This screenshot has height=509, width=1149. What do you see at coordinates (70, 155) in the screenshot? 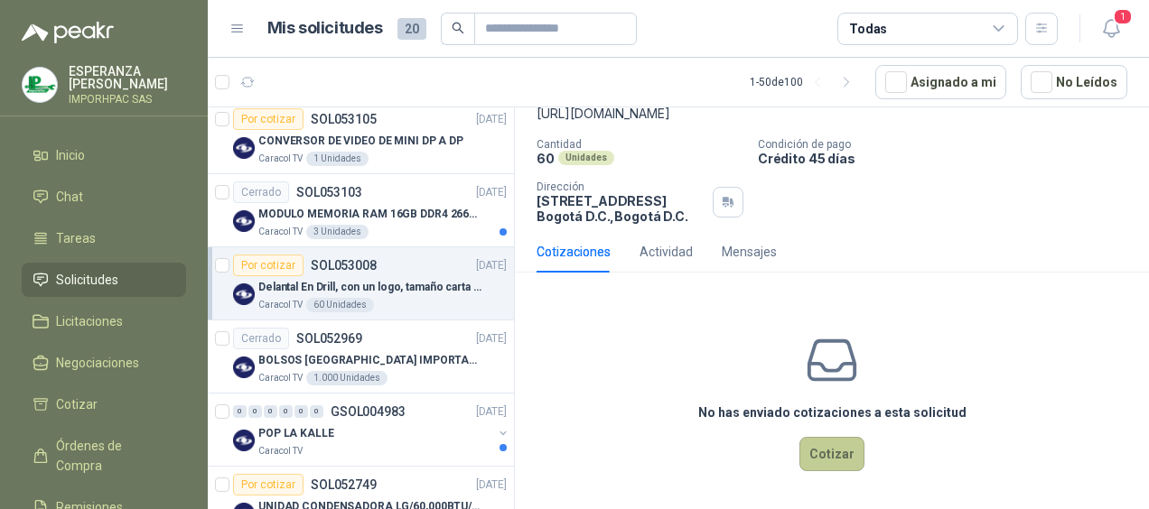
I see `span: Inicio` at bounding box center [70, 155].